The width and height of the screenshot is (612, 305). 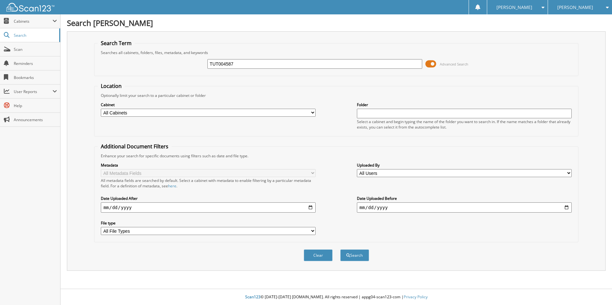 What do you see at coordinates (134, 147) in the screenshot?
I see `legend: Additional Document Filters` at bounding box center [134, 147].